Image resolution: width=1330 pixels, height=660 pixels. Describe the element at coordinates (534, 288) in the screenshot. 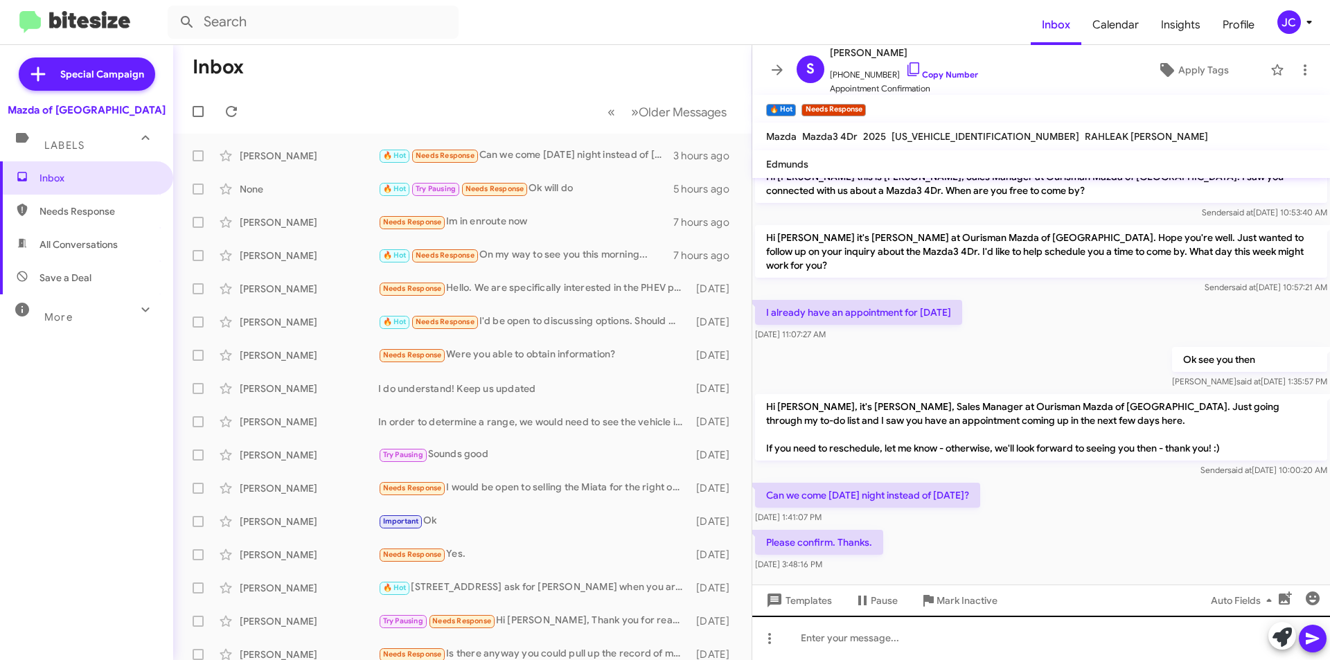

I see `div: Hello. We are specifically interested in the PHEV preferred CX 90. Please let me know if you have...` at that location.